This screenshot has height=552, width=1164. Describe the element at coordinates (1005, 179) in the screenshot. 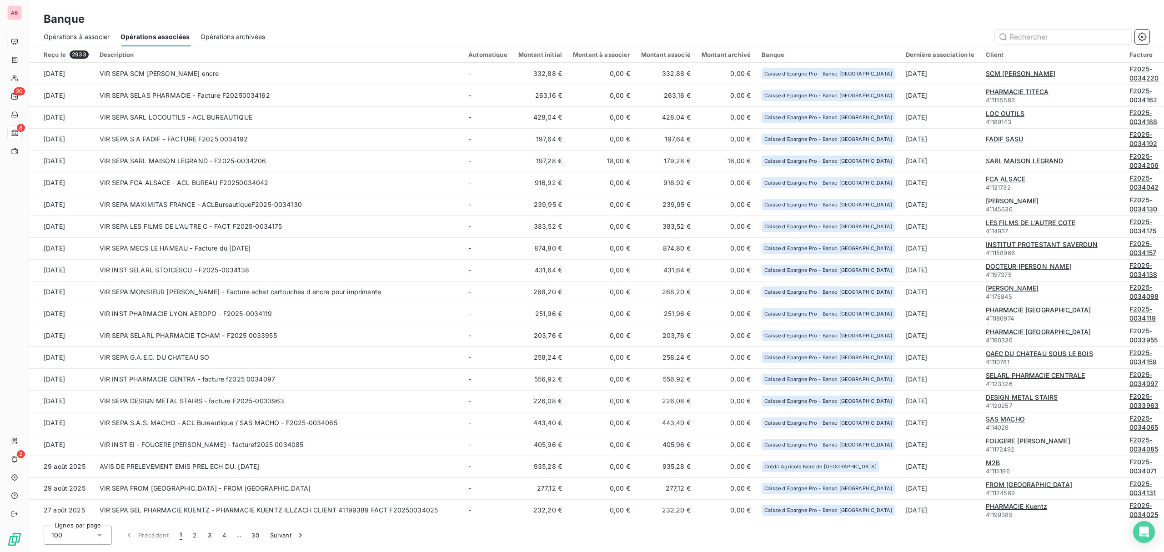

I see `a: FCA ALSACE` at that location.